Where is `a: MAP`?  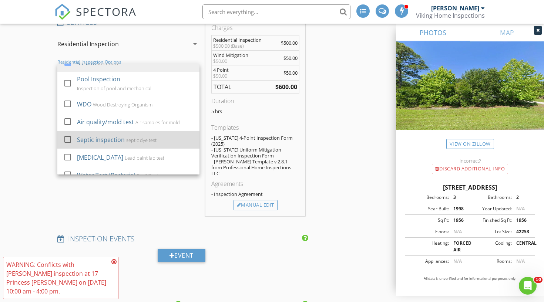
a: MAP is located at coordinates (507, 33).